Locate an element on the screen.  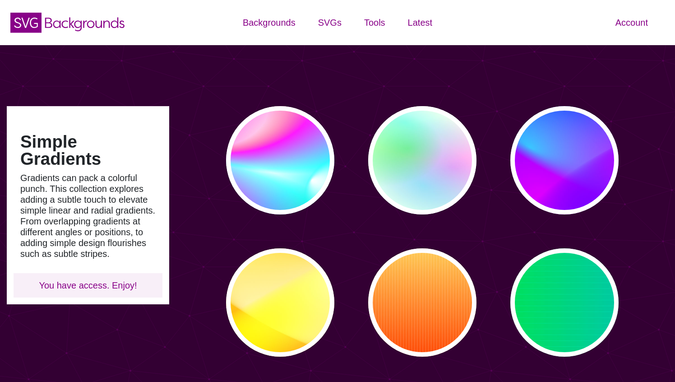
button: soft blurred gradient with blue green and pink is located at coordinates (423, 160).